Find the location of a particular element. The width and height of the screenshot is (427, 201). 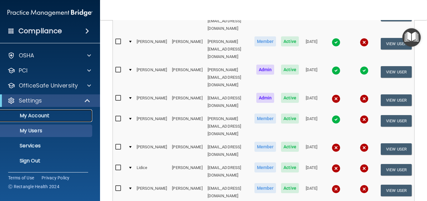

p: My Users is located at coordinates (47, 130).